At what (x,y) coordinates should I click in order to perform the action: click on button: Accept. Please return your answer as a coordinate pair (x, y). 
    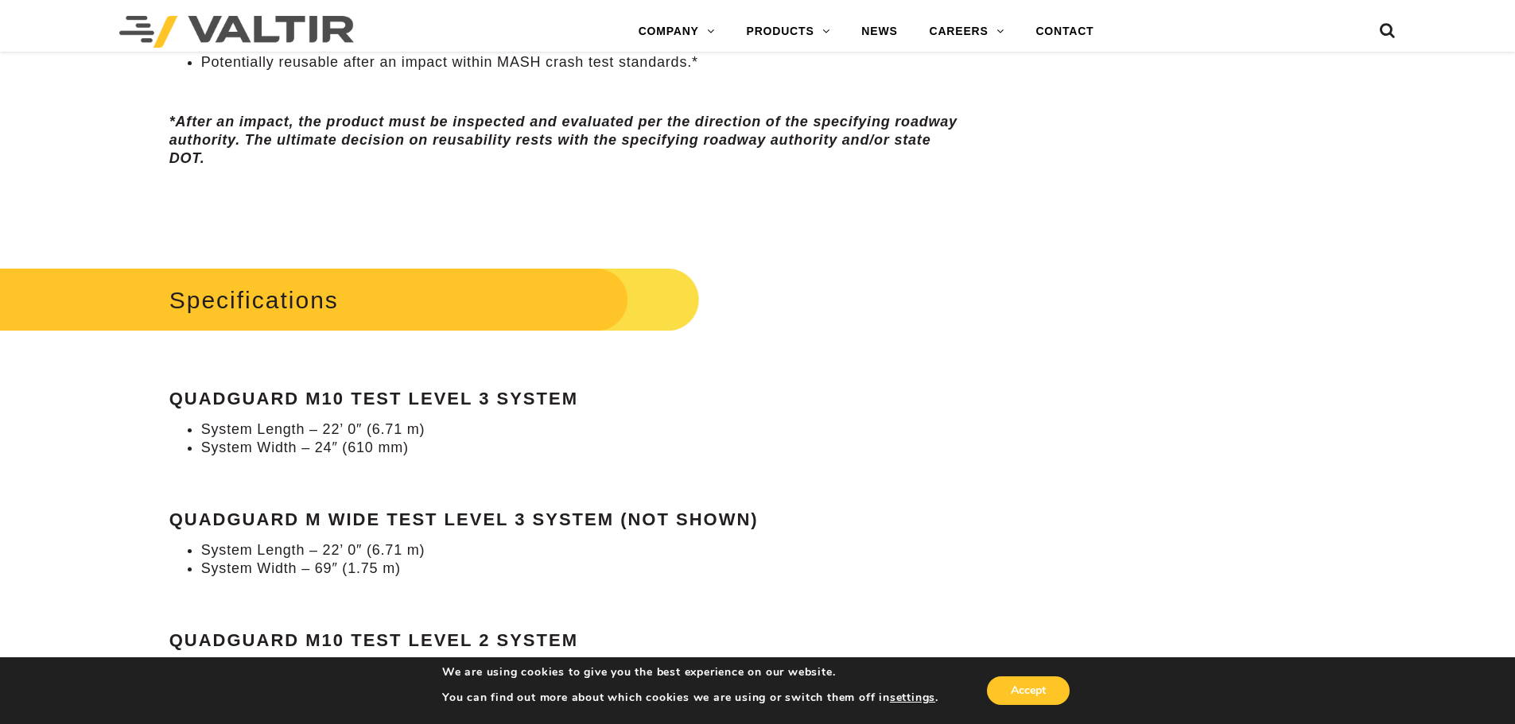
    Looking at the image, I should click on (1028, 691).